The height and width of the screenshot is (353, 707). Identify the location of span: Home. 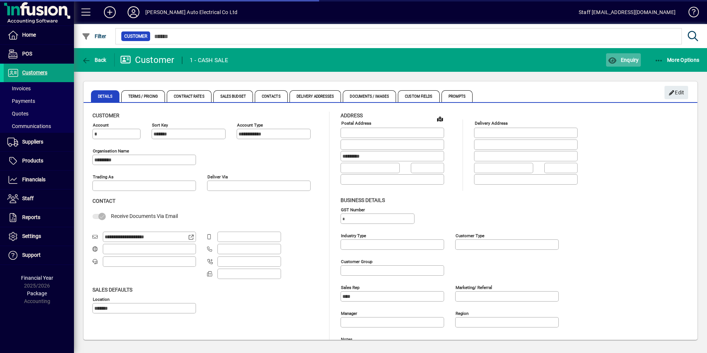
(29, 35).